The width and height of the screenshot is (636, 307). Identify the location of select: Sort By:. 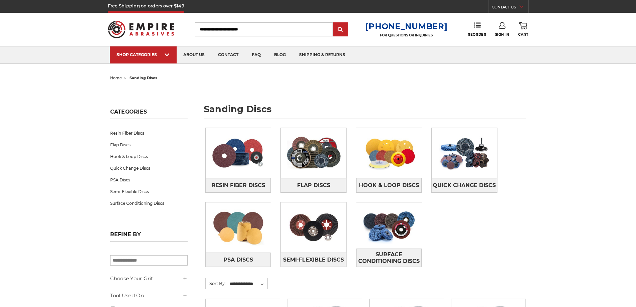
(248, 284).